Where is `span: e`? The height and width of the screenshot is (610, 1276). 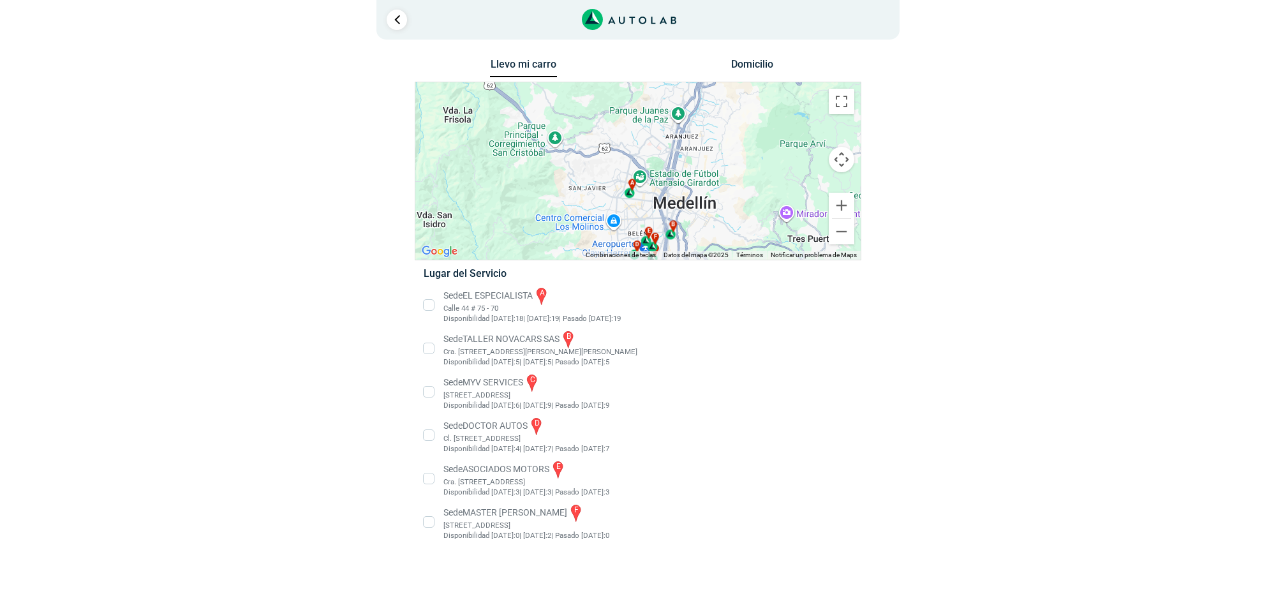 span: e is located at coordinates (649, 231).